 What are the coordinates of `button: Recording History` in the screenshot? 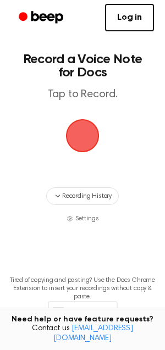 It's located at (82, 196).